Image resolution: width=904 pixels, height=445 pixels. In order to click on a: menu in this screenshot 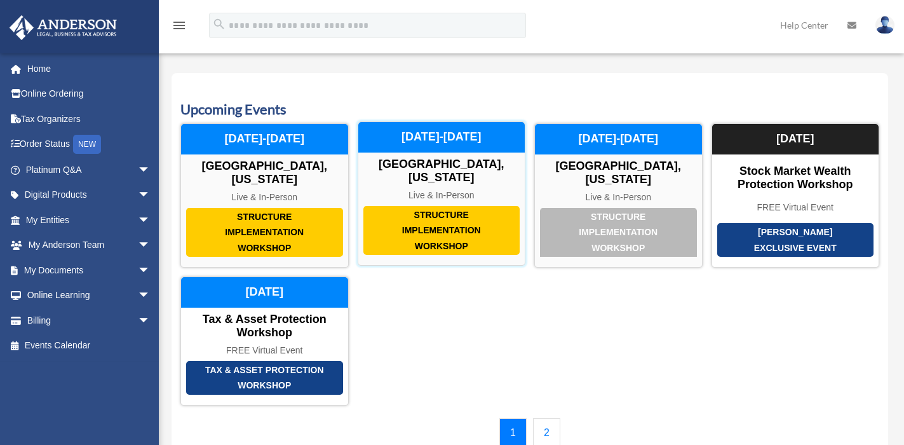, I will do `click(179, 27)`.